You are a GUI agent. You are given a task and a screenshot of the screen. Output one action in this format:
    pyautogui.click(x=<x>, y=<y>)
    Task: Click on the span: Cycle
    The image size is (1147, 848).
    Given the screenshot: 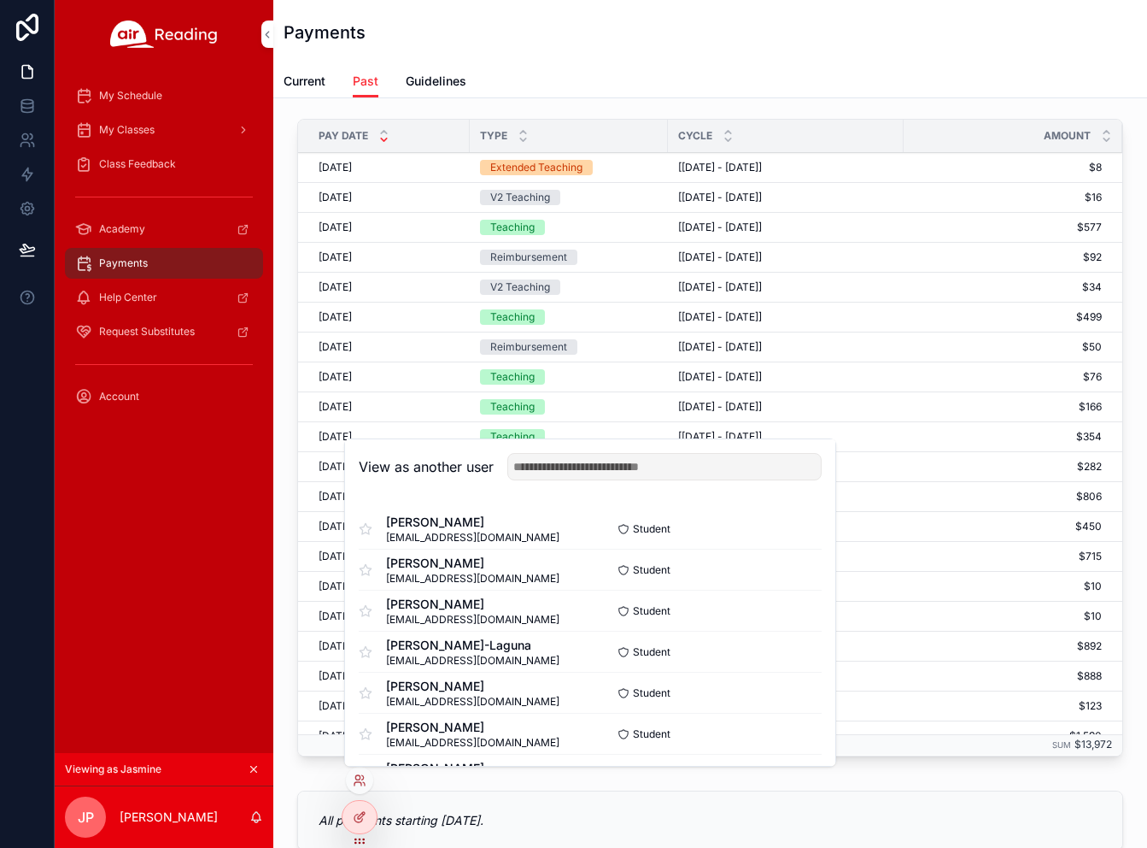 What is the action you would take?
    pyautogui.click(x=695, y=136)
    